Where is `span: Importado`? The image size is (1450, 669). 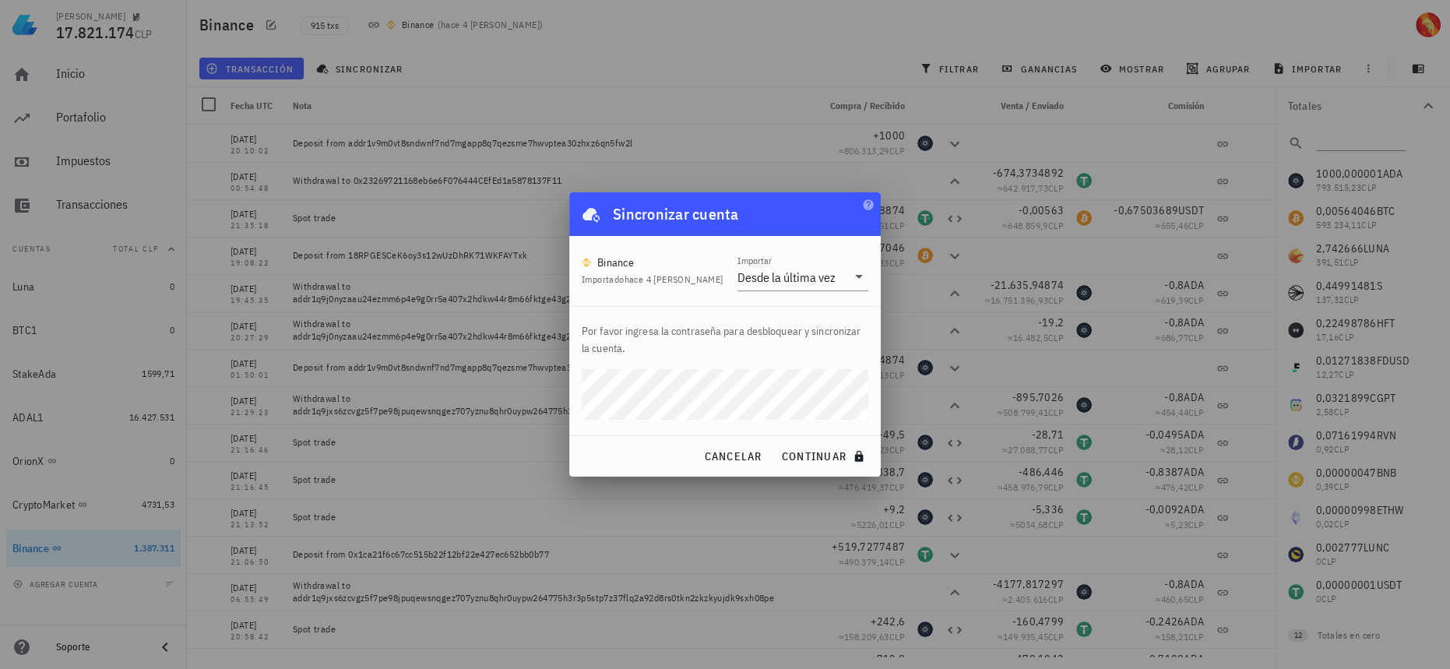 span: Importado is located at coordinates (652, 279).